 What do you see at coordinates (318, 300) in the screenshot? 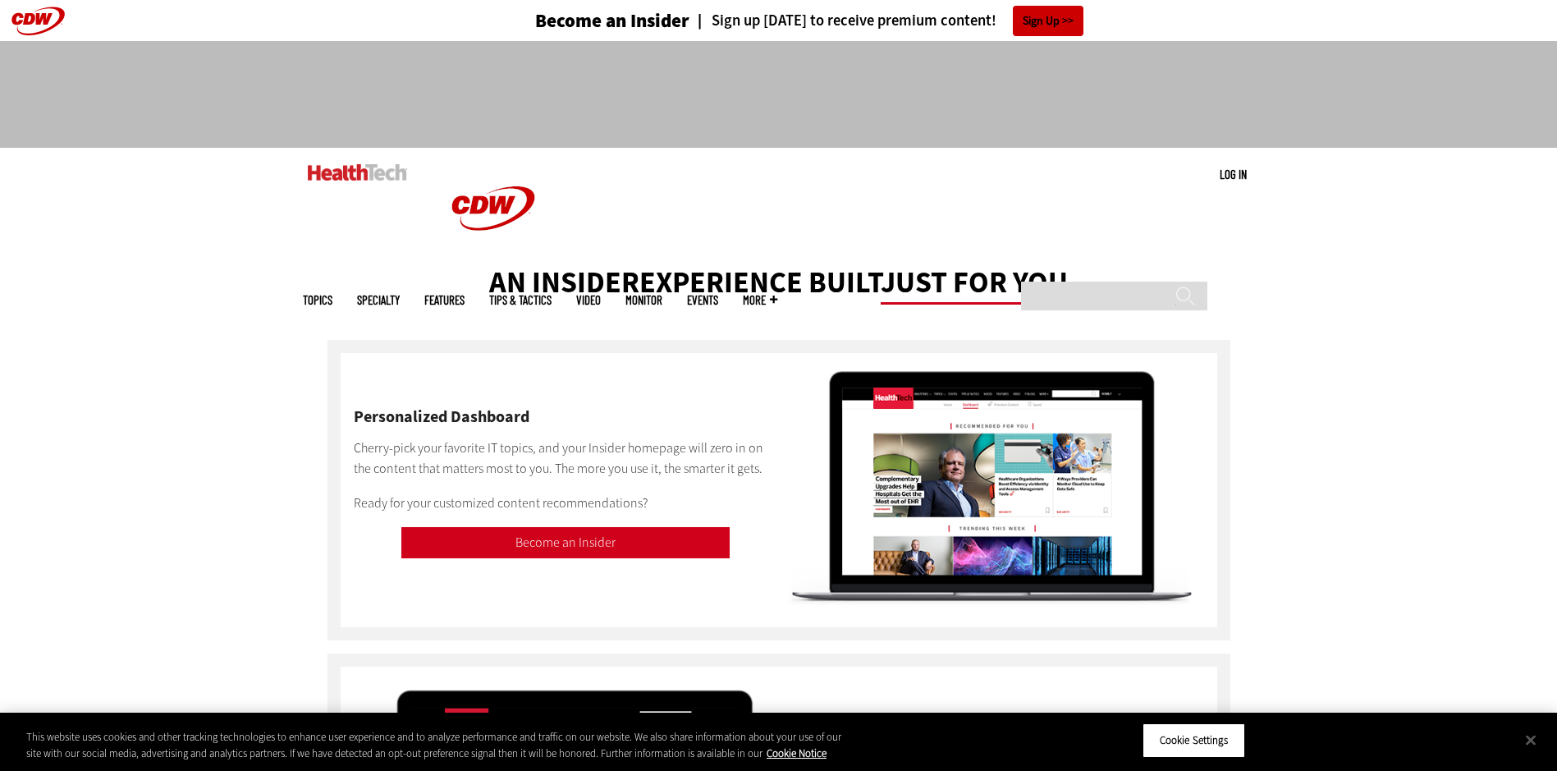
I see `span: Topics` at bounding box center [318, 300].